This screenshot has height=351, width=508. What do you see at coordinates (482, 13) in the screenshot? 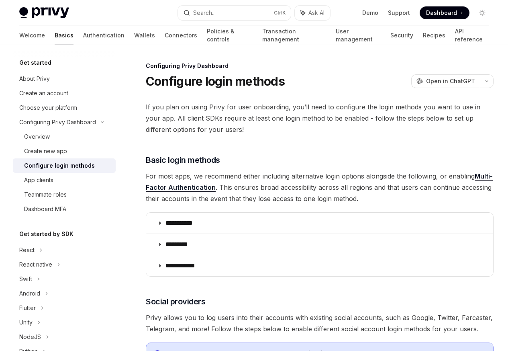
I see `button: Toggle dark mode` at bounding box center [482, 13].